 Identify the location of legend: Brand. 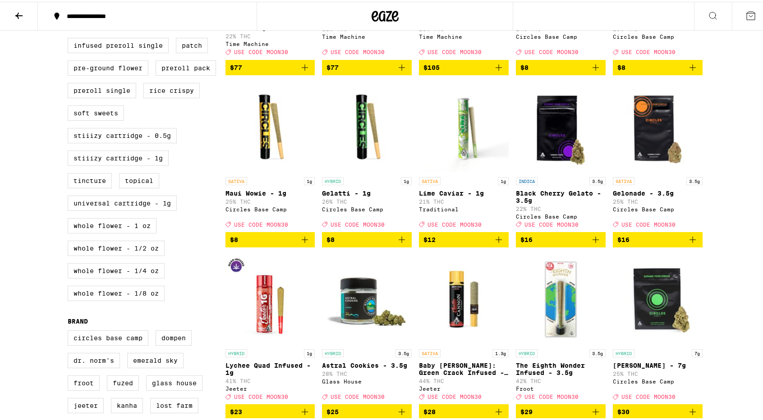
(78, 320).